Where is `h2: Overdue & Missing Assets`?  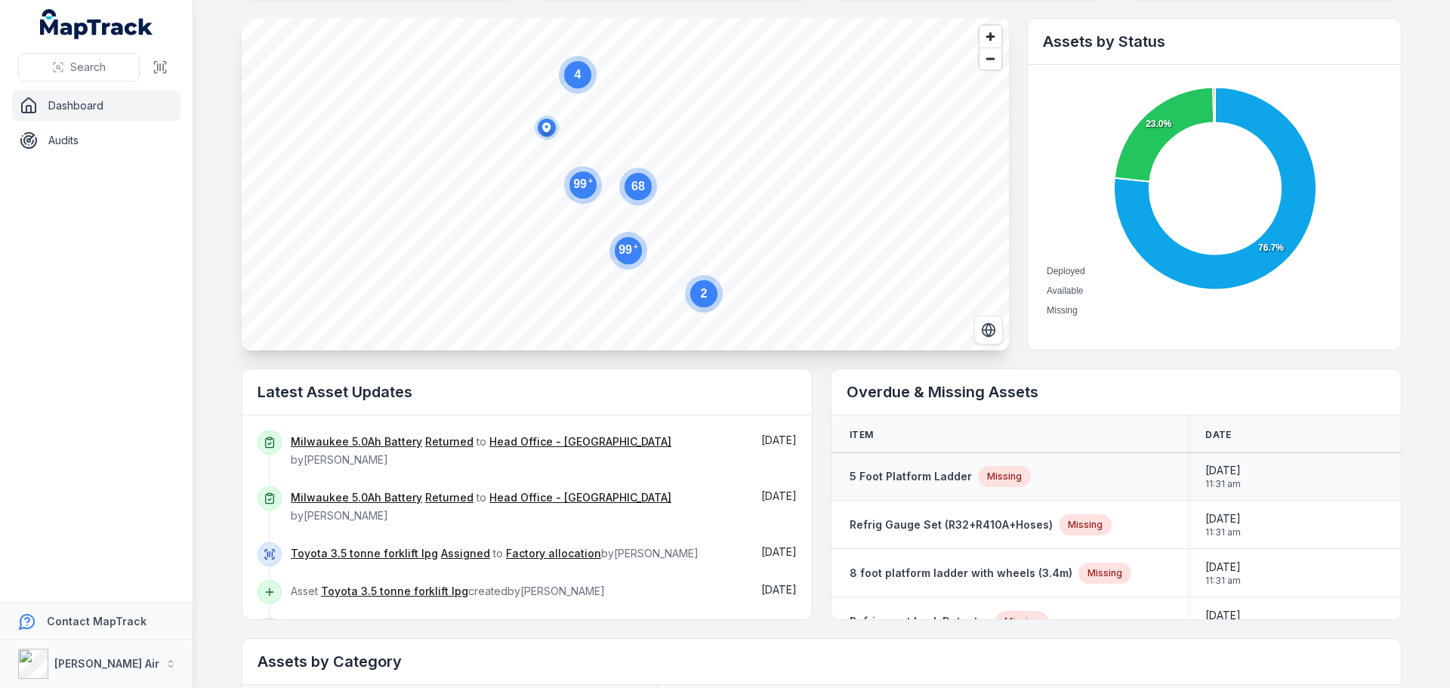 h2: Overdue & Missing Assets is located at coordinates (1116, 392).